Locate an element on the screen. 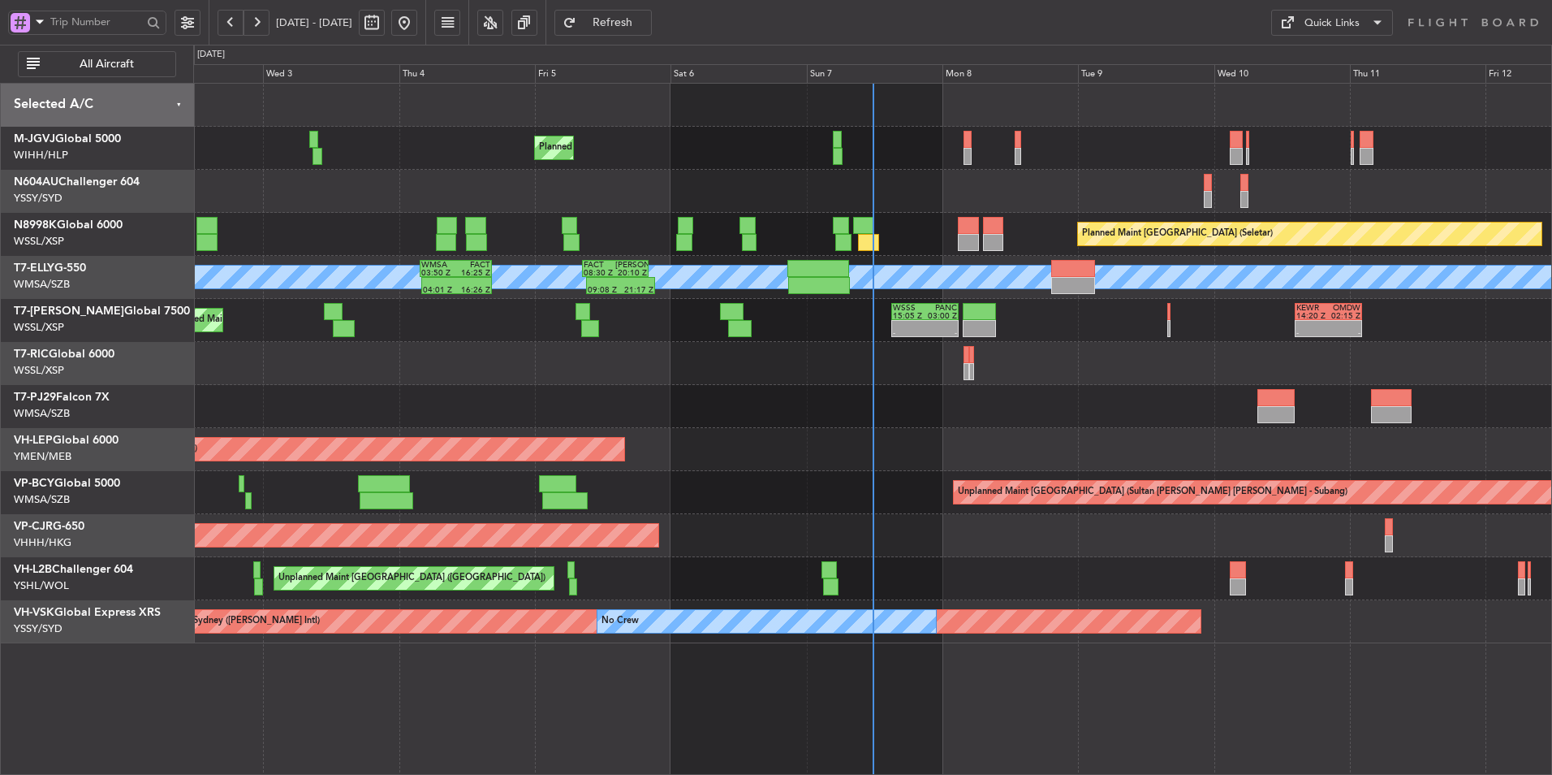  a: VP-BCYGlobal 5000 is located at coordinates (67, 483).